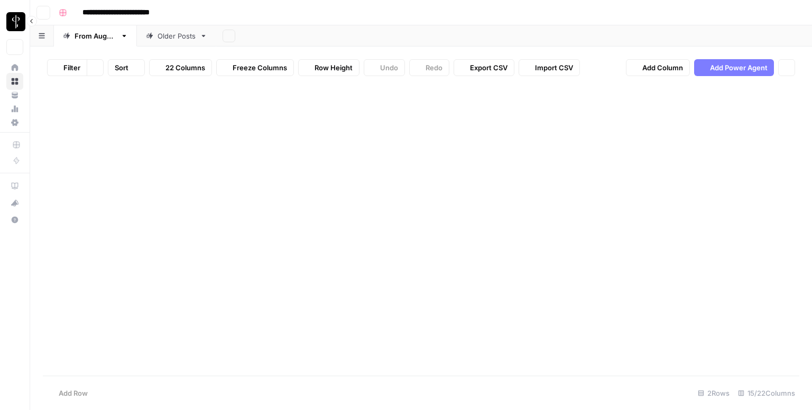  I want to click on button: Add Row, so click(68, 393).